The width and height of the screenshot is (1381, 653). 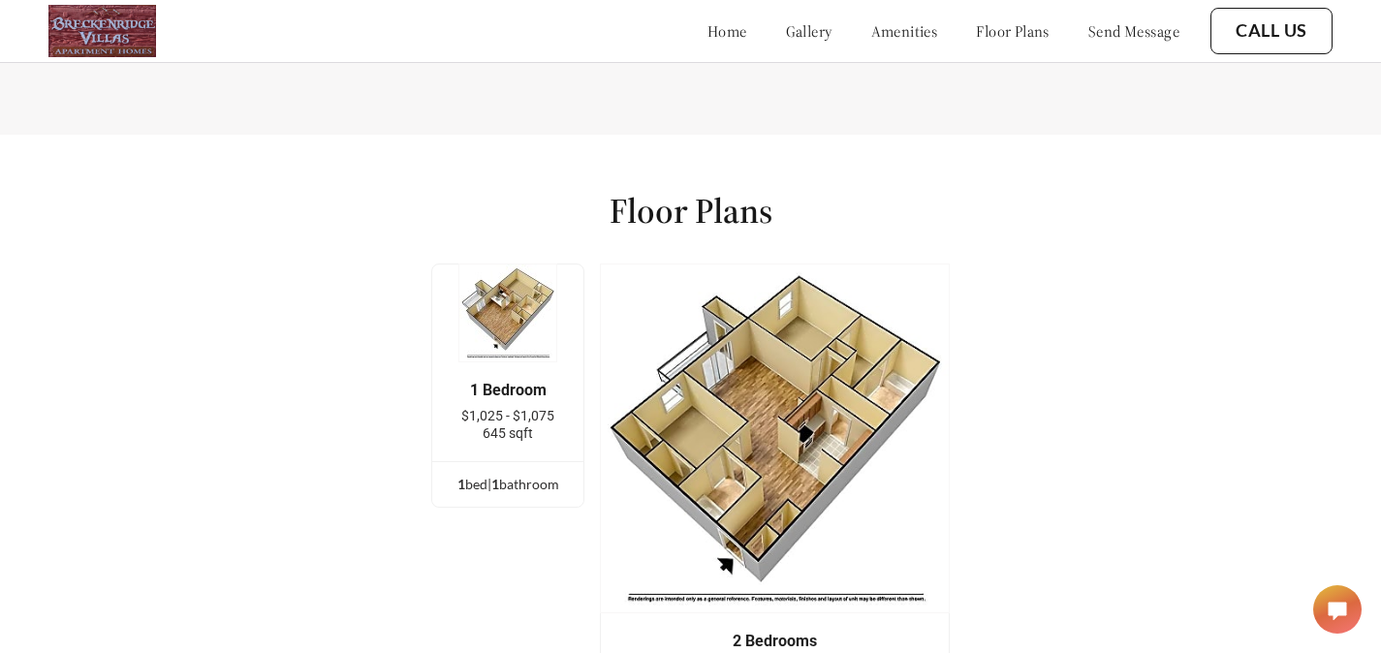 I want to click on a: amenities, so click(x=904, y=31).